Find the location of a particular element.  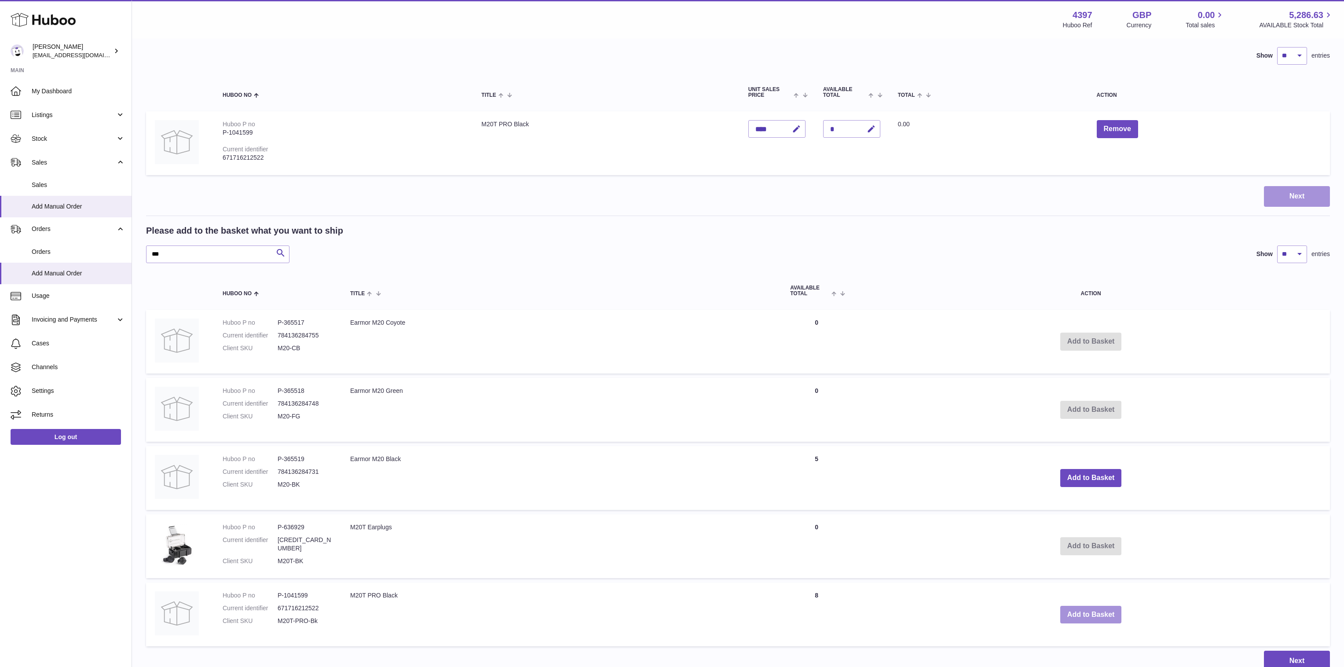

span: Stock is located at coordinates (73, 139).